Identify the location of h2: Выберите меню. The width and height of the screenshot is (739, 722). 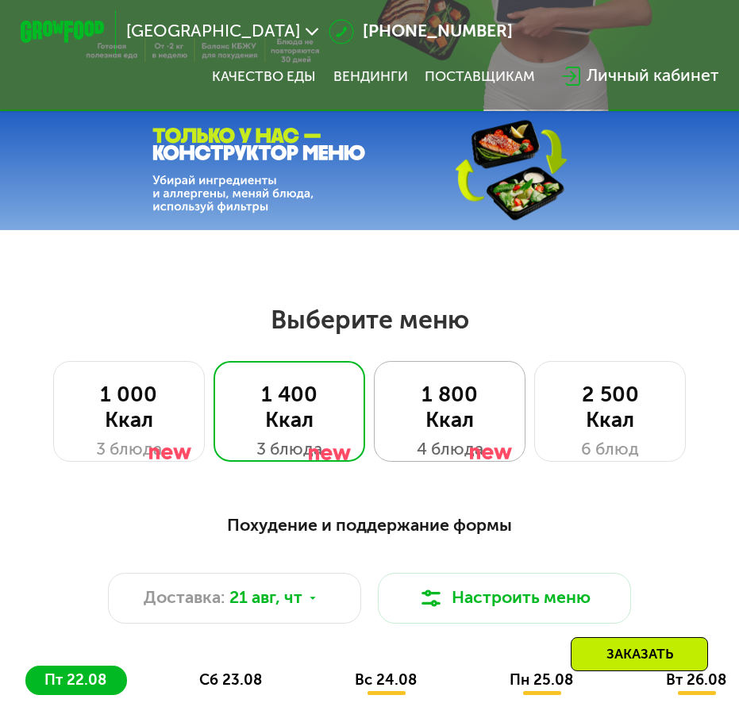
(369, 320).